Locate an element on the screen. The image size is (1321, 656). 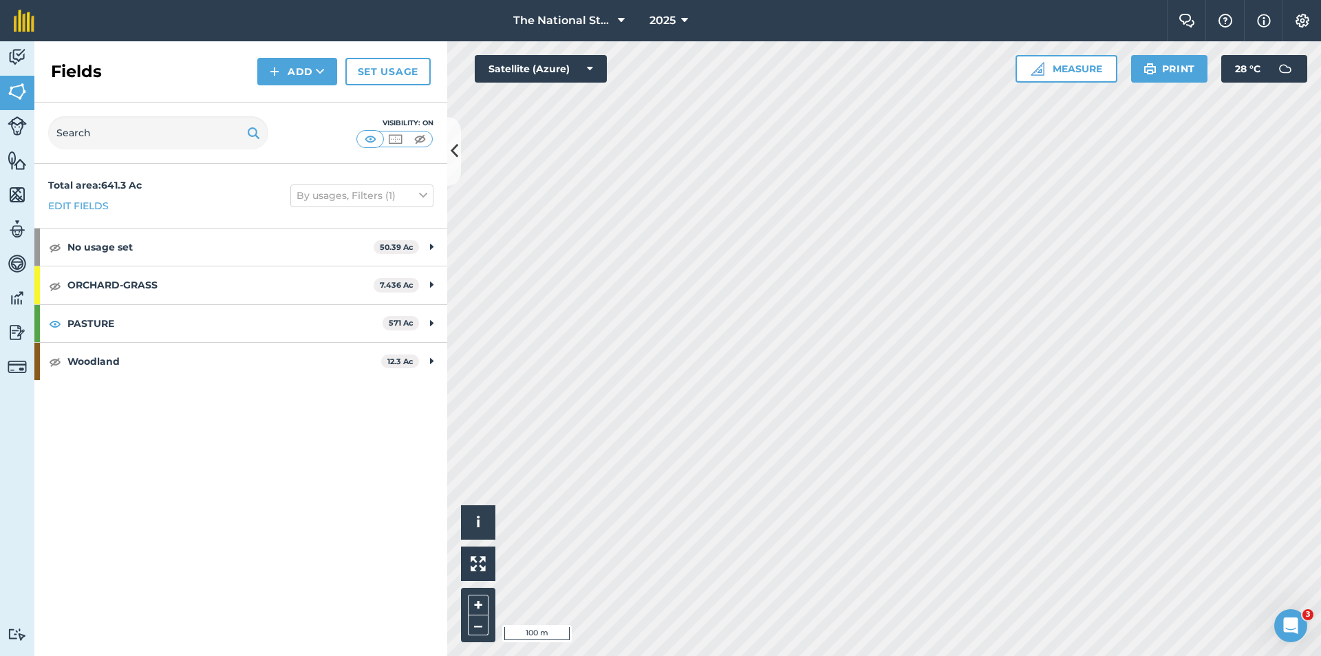
button: i is located at coordinates (478, 522).